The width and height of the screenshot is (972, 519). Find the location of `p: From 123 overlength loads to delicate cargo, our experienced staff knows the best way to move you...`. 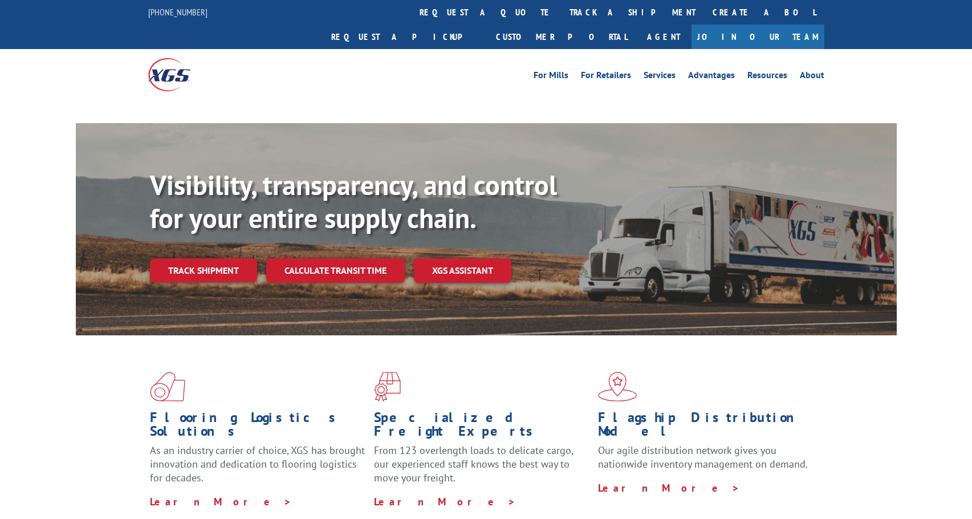

p: From 123 overlength loads to delicate cargo, our experienced staff knows the best way to move you... is located at coordinates (481, 468).